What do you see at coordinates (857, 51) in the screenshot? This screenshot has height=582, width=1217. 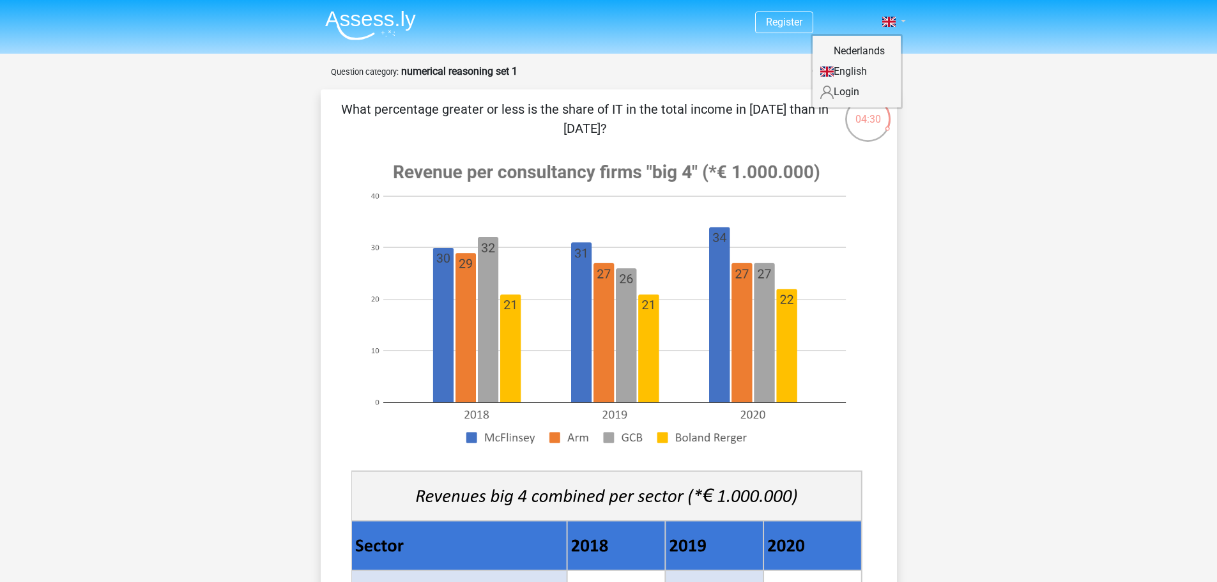 I see `a: Nederlands` at bounding box center [857, 51].